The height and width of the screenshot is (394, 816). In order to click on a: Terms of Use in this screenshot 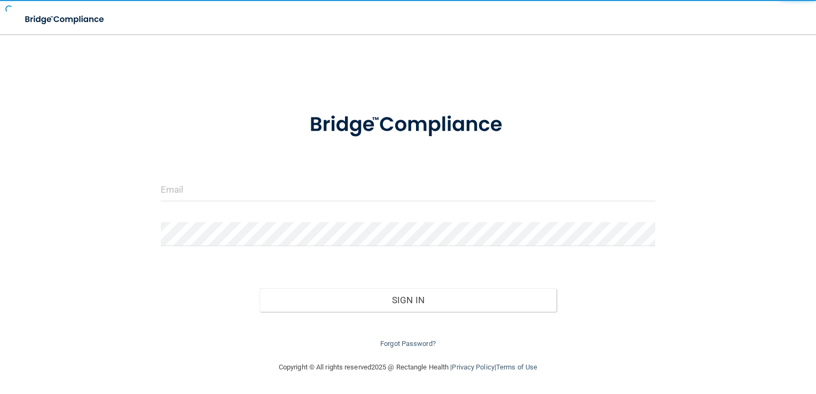, I will do `click(516, 367)`.